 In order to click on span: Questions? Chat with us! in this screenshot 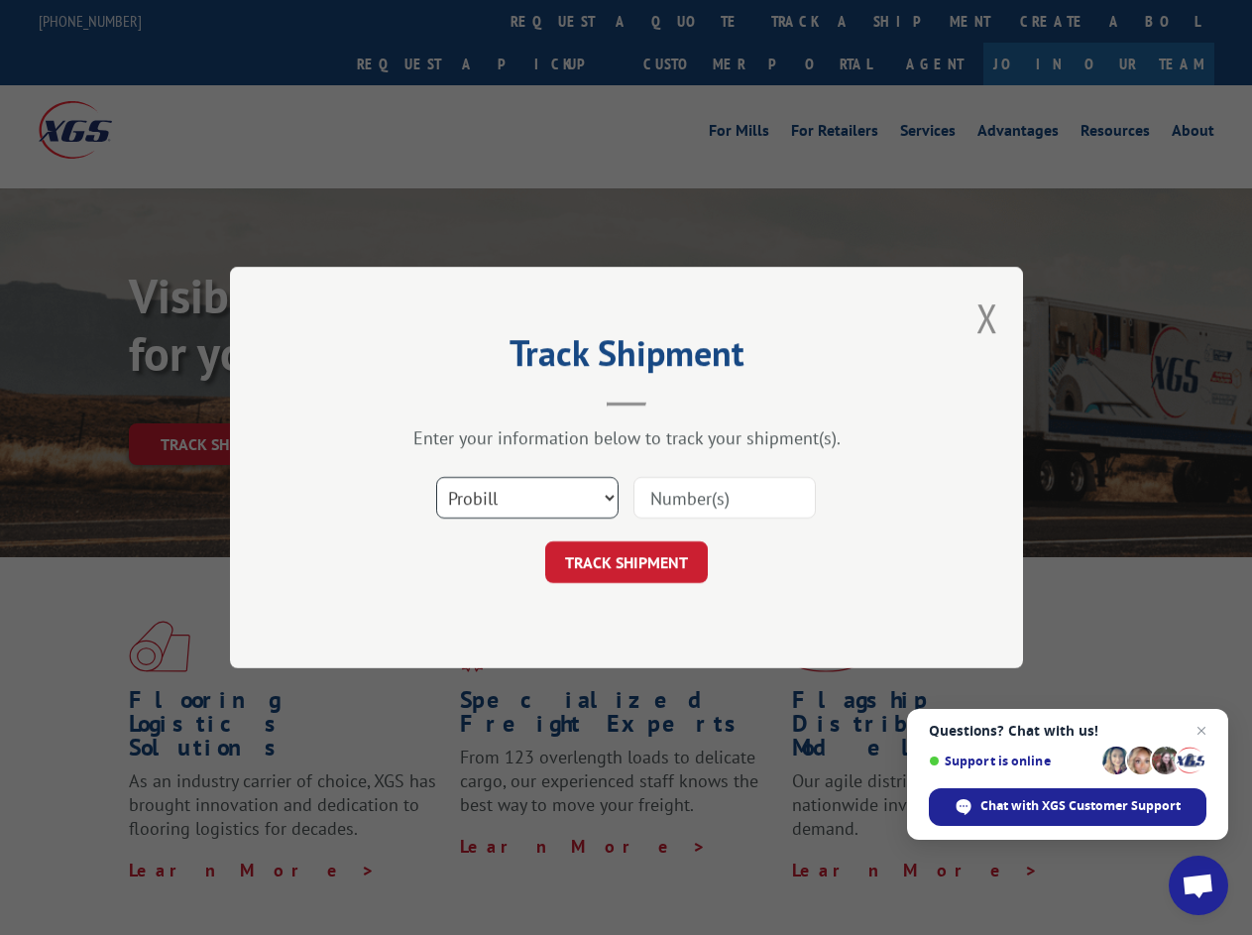, I will do `click(1068, 731)`.